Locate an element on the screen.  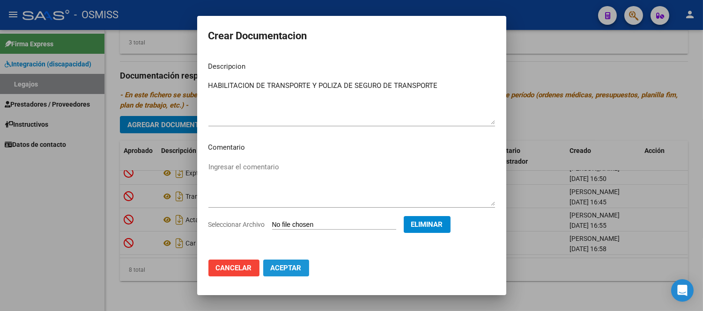
h2: Crear Documentacion is located at coordinates (352, 36).